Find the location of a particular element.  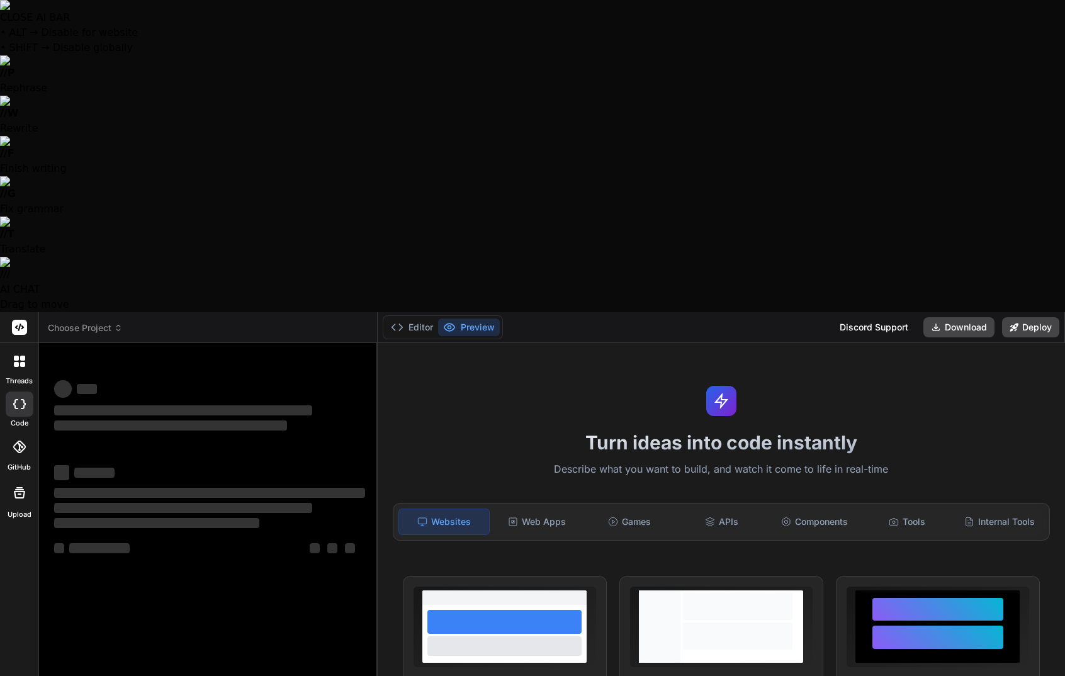

span: Choose Project is located at coordinates (85, 328).